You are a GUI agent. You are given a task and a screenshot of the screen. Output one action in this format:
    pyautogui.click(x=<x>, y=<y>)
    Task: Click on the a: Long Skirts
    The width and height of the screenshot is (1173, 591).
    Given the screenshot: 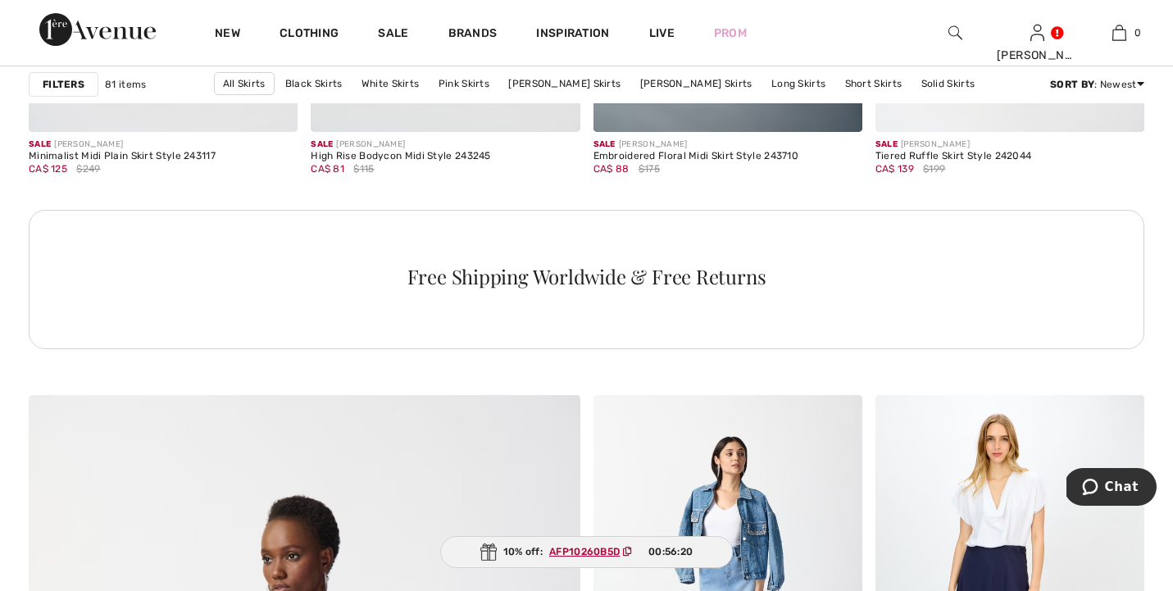 What is the action you would take?
    pyautogui.click(x=798, y=84)
    